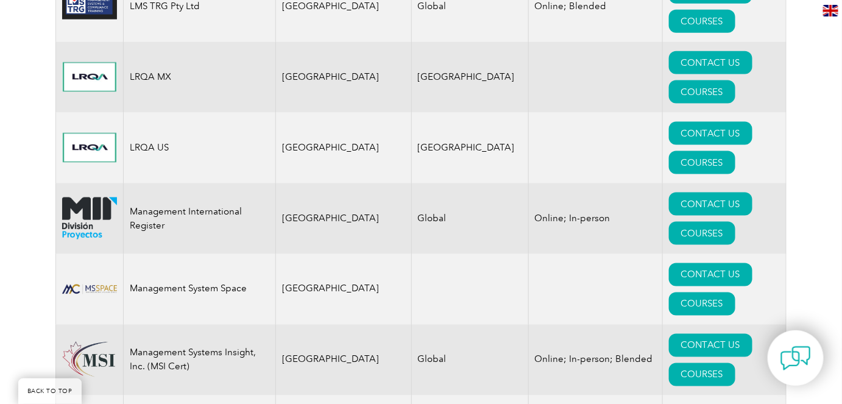 This screenshot has width=842, height=404. Describe the element at coordinates (200, 219) in the screenshot. I see `td: Management International Register` at that location.